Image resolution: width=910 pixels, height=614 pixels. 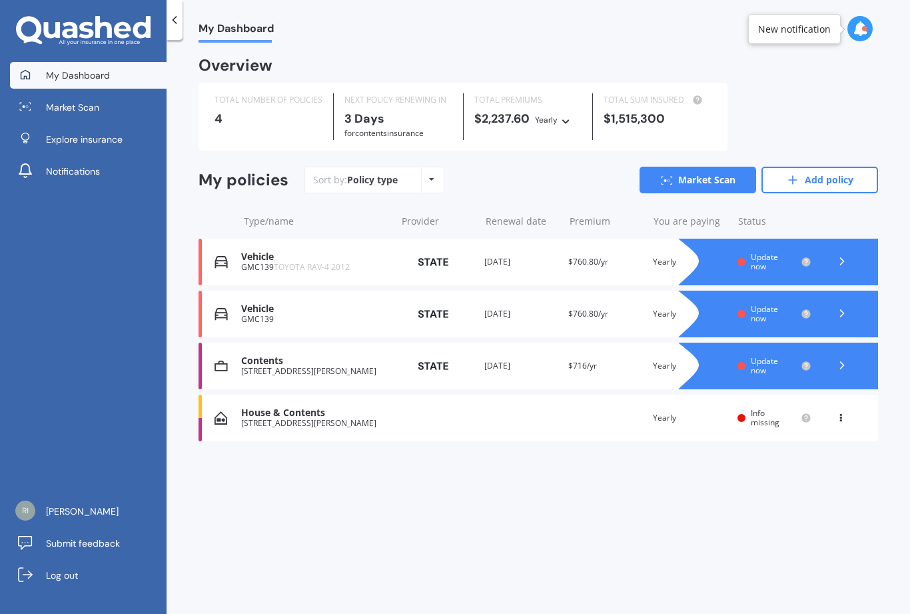 What do you see at coordinates (364, 119) in the screenshot?
I see `b: 3 Days` at bounding box center [364, 119].